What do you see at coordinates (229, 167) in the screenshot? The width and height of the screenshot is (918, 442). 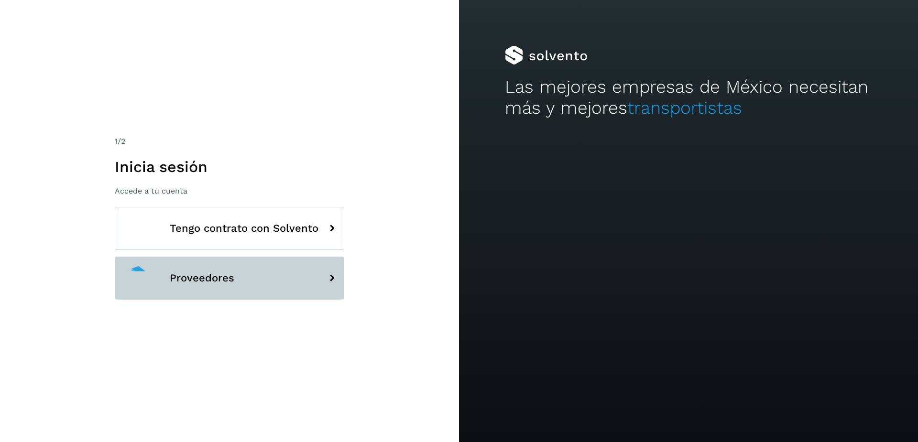 I see `h1: Inicia sesión` at bounding box center [229, 167].